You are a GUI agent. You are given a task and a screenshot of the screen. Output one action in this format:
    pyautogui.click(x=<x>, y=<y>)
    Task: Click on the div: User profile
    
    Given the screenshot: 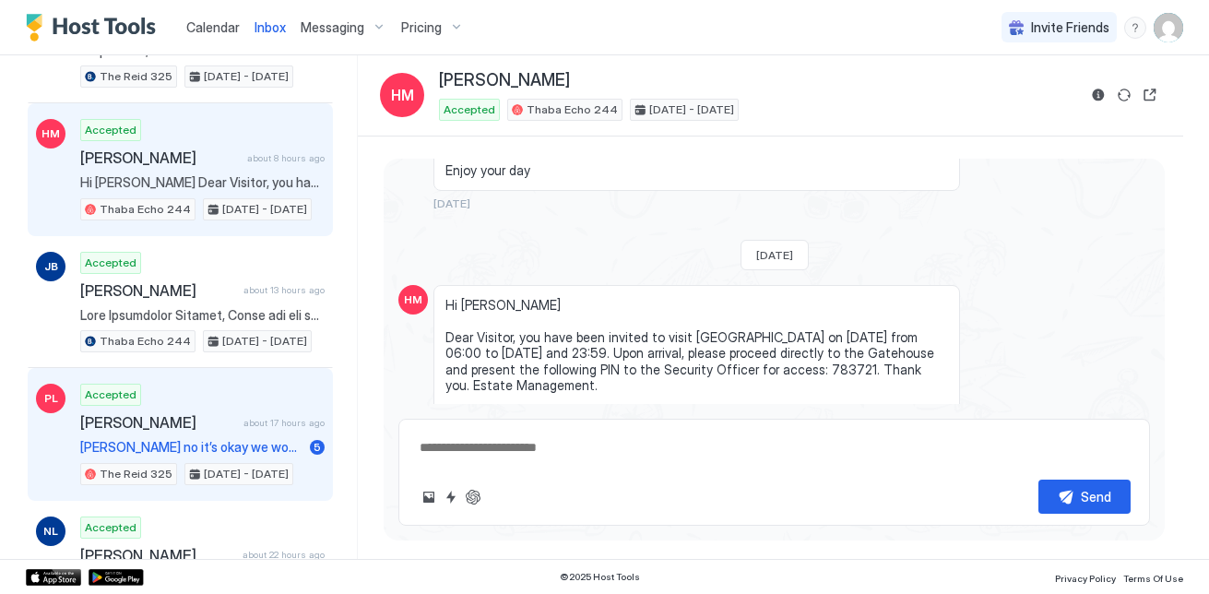 What is the action you would take?
    pyautogui.click(x=1169, y=28)
    